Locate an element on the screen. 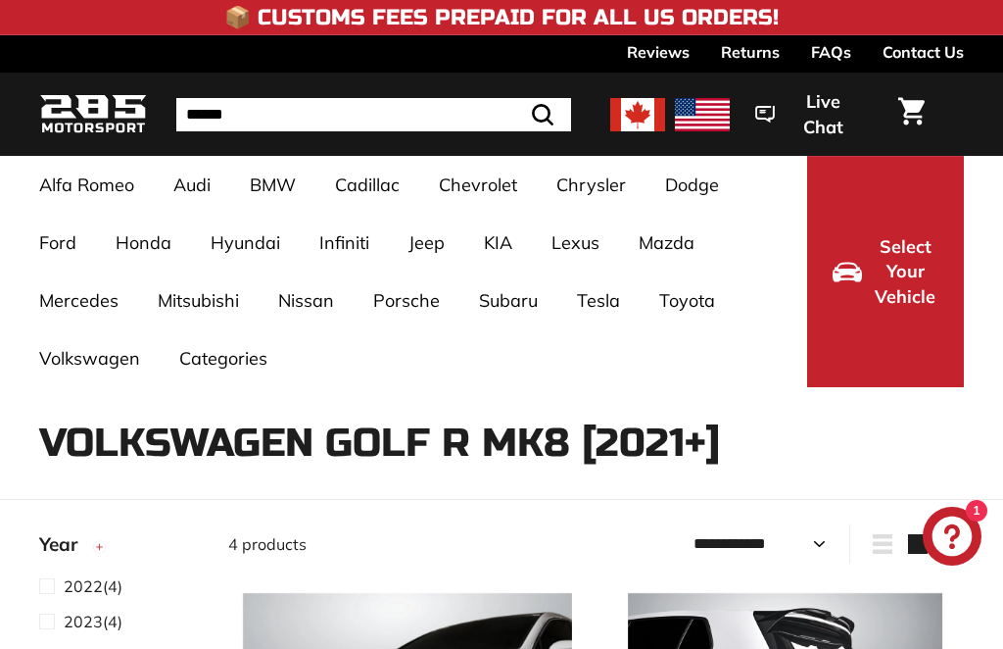 The height and width of the screenshot is (649, 1003). a: Nissan is located at coordinates (306, 300).